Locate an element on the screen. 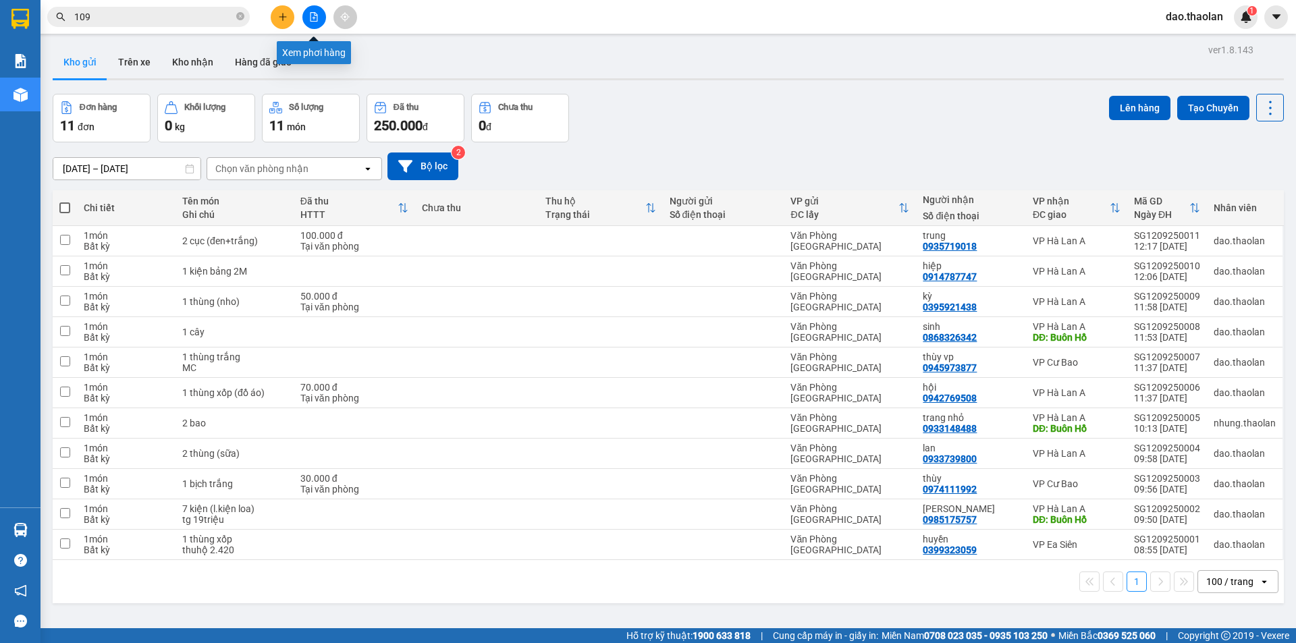  div: SG1209250010 is located at coordinates (1167, 266).